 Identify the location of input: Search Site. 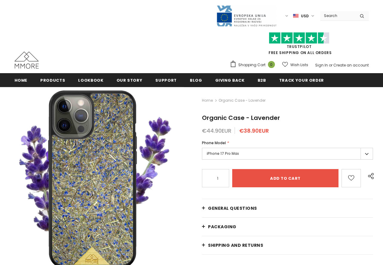
(338, 15).